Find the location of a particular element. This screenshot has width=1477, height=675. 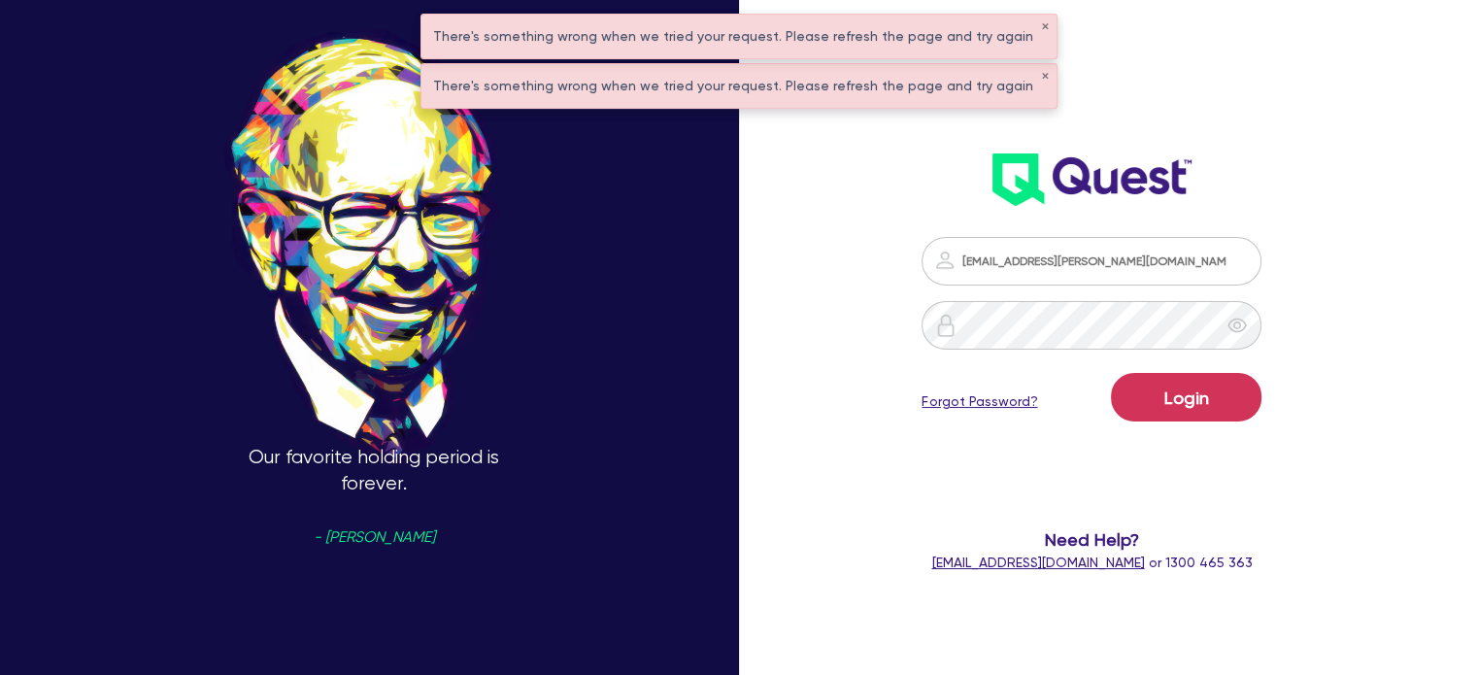

span: eye is located at coordinates (1237, 325).